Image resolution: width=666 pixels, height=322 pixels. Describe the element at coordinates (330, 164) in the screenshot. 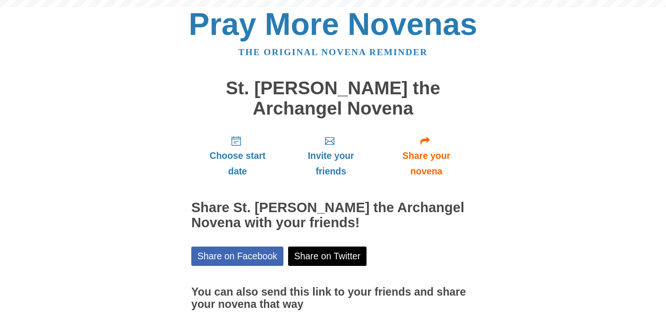

I see `span: Invite your friends` at that location.